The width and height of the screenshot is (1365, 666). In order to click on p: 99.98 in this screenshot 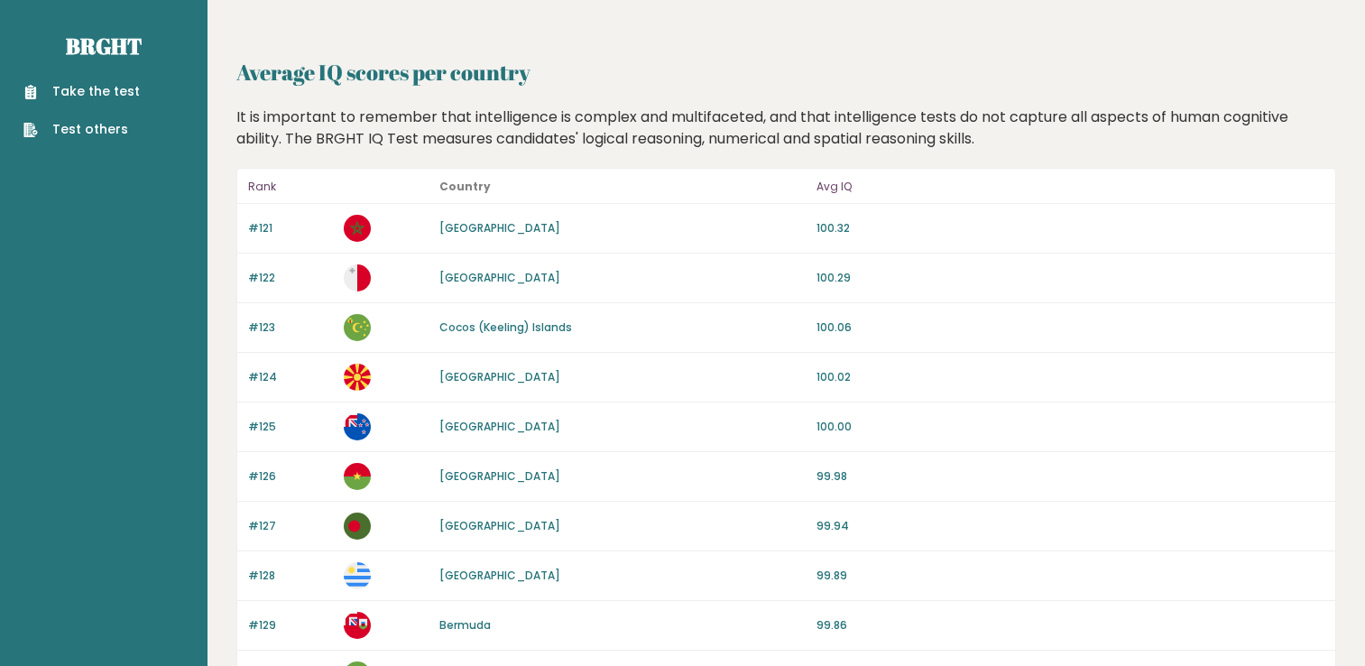, I will do `click(1070, 477)`.